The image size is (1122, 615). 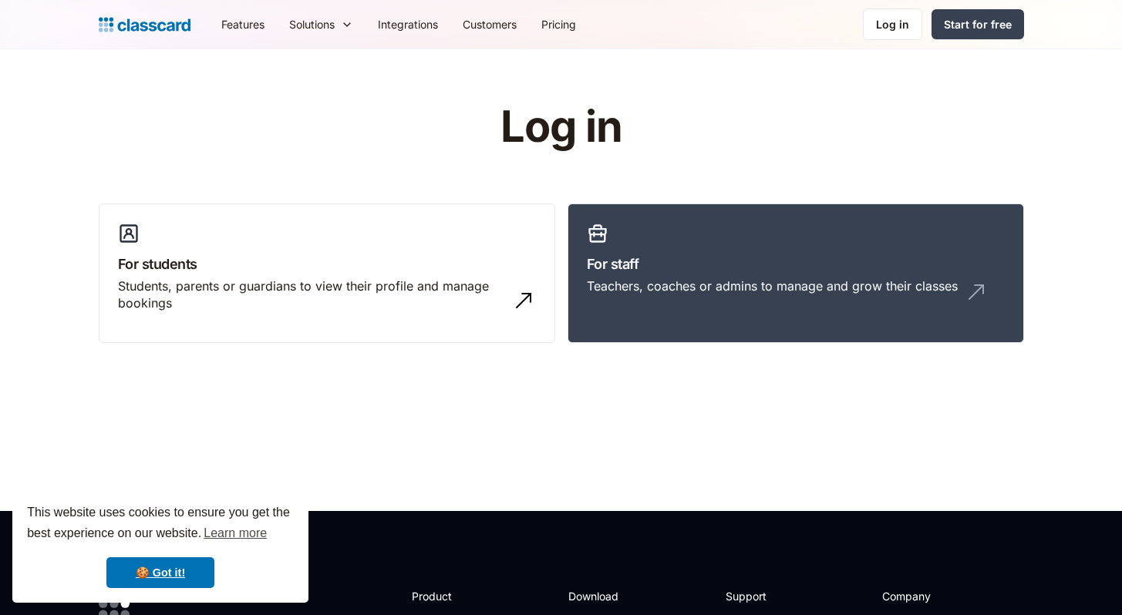 What do you see at coordinates (892, 24) in the screenshot?
I see `a: Log in` at bounding box center [892, 24].